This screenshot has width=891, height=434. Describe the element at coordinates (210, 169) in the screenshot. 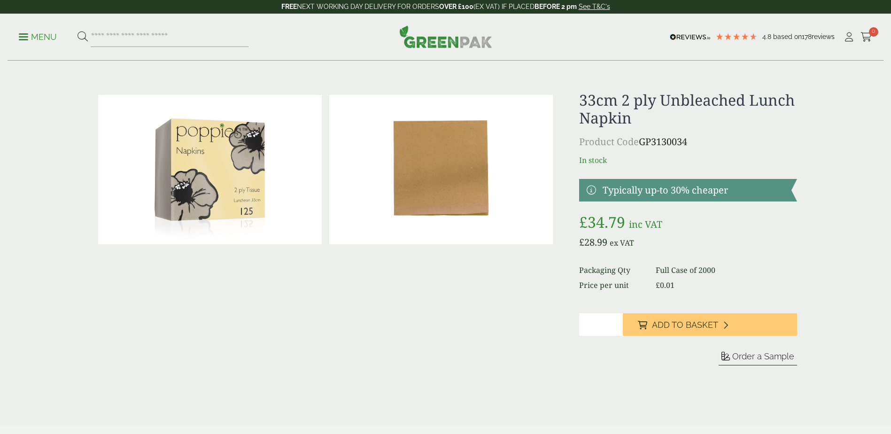

I see `img: 3324RC 33cm 4 Fold Unbleached Pack` at that location.